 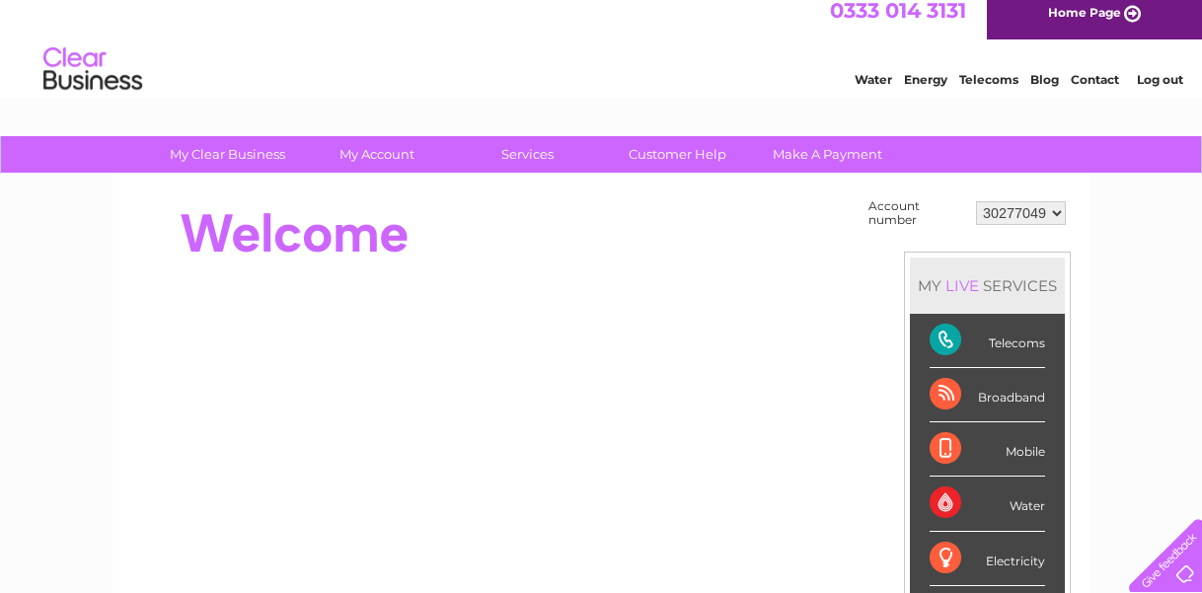 I want to click on a: Log out, so click(x=1159, y=91).